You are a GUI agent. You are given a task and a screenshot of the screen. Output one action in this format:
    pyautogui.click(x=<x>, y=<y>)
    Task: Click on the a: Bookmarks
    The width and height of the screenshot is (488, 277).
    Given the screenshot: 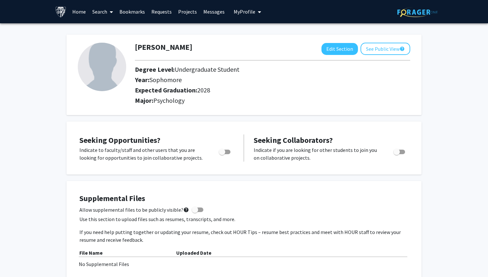 What is the action you would take?
    pyautogui.click(x=132, y=12)
    